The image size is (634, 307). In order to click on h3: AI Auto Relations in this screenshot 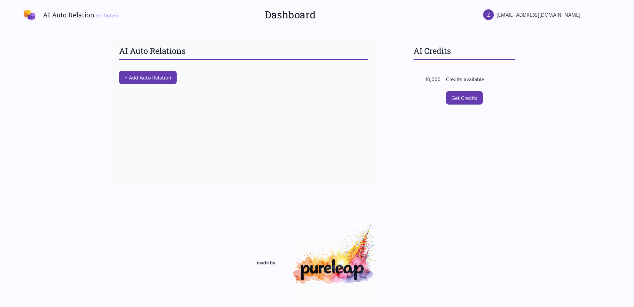, I will do `click(243, 53)`.